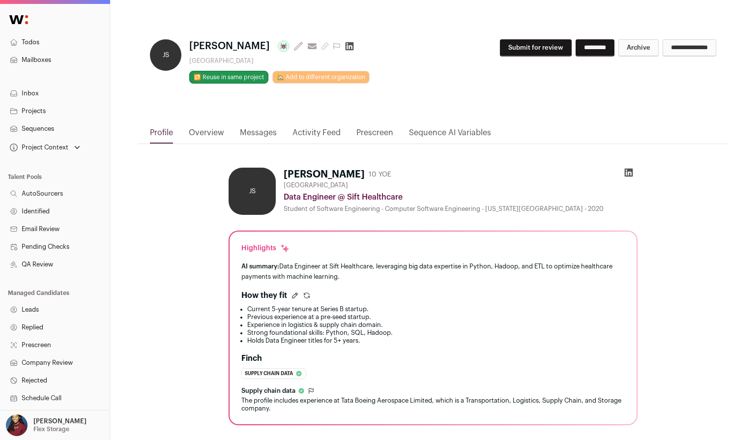 The image size is (756, 440). I want to click on img: 10010497-medium_jpg, so click(17, 425).